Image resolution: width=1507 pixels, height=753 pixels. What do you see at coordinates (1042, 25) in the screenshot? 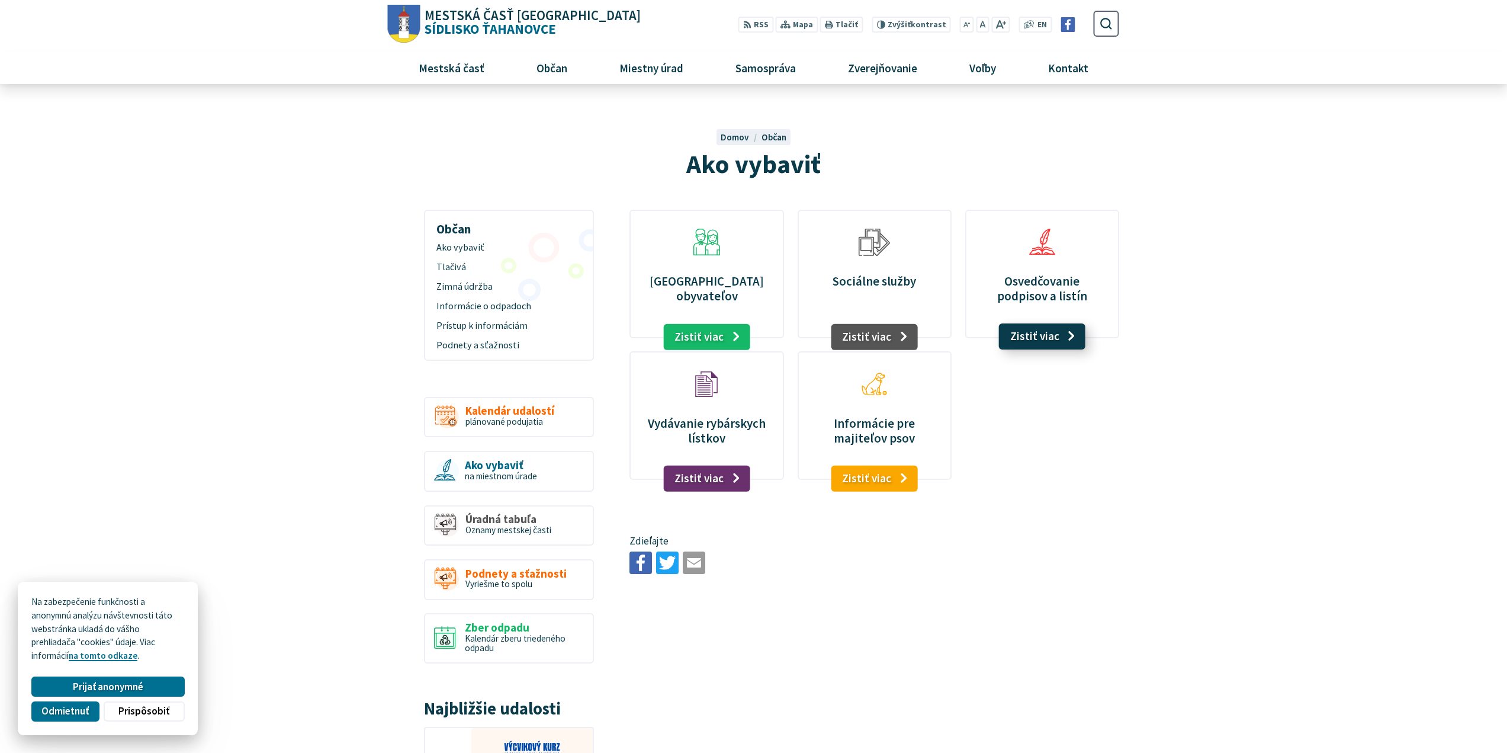
I see `span: EN` at bounding box center [1042, 25].